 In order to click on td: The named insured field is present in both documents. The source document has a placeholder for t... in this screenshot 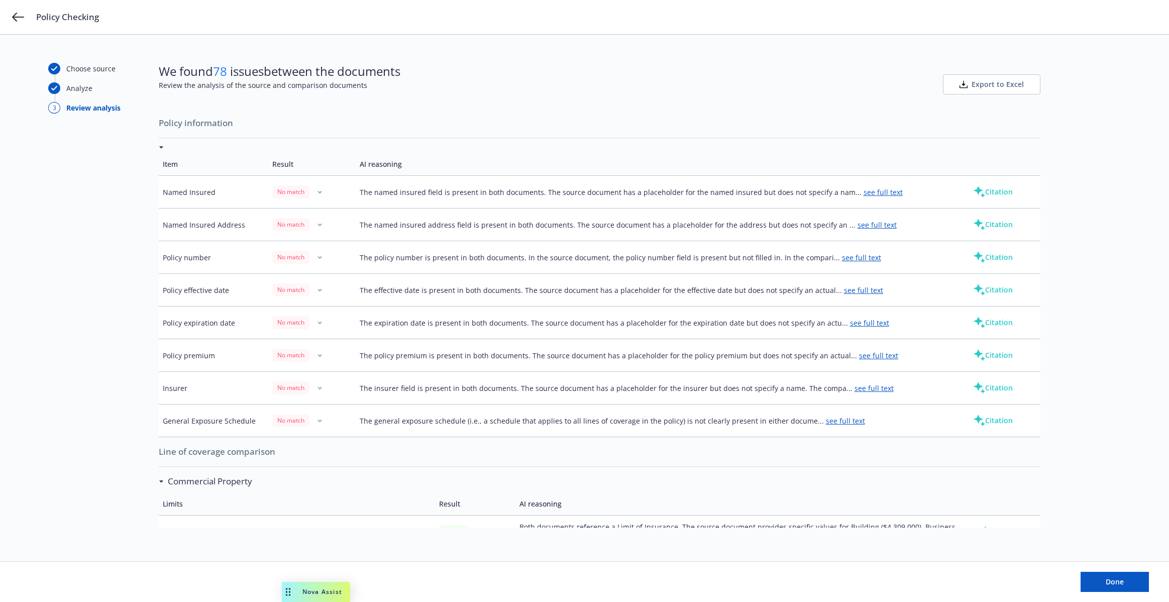, I will do `click(655, 192)`.